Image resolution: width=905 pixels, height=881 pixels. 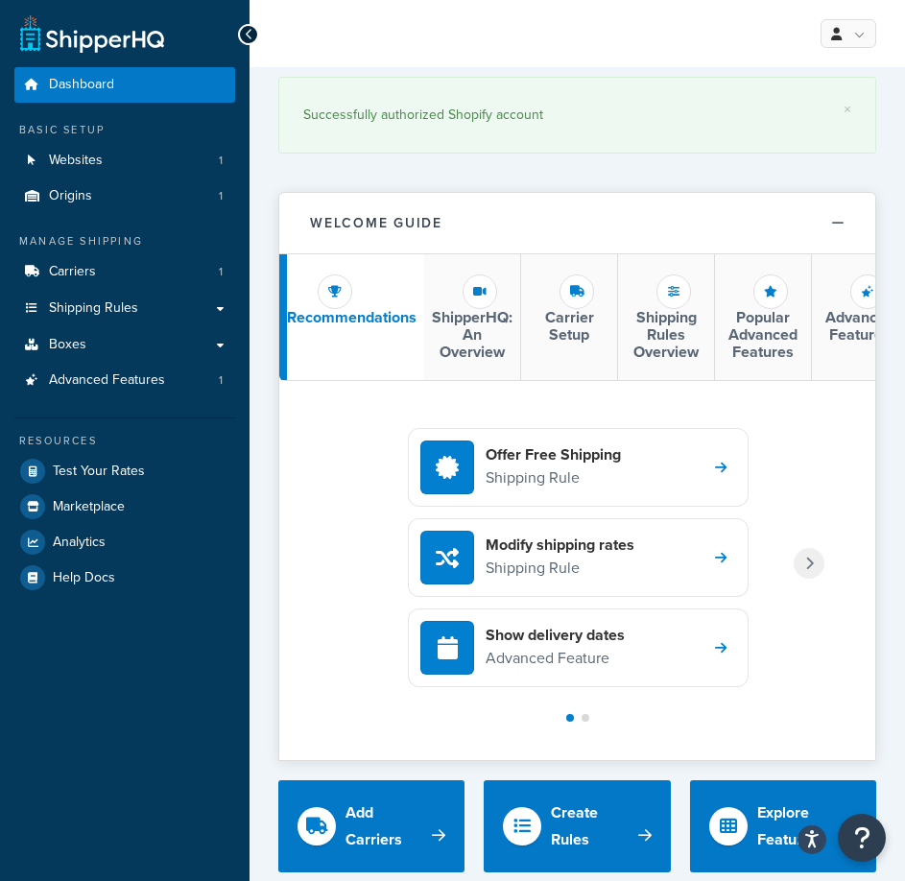 I want to click on li: Origins, so click(x=125, y=196).